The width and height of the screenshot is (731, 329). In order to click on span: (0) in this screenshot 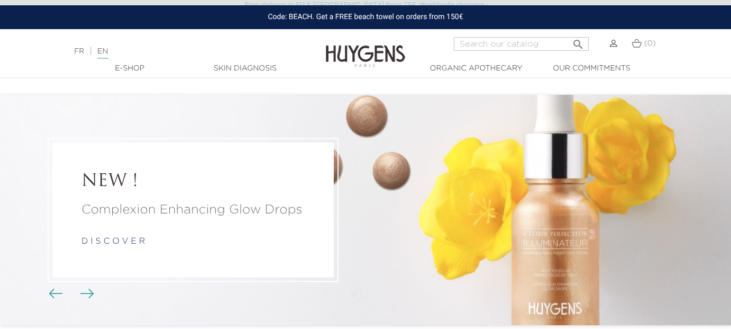, I will do `click(650, 43)`.